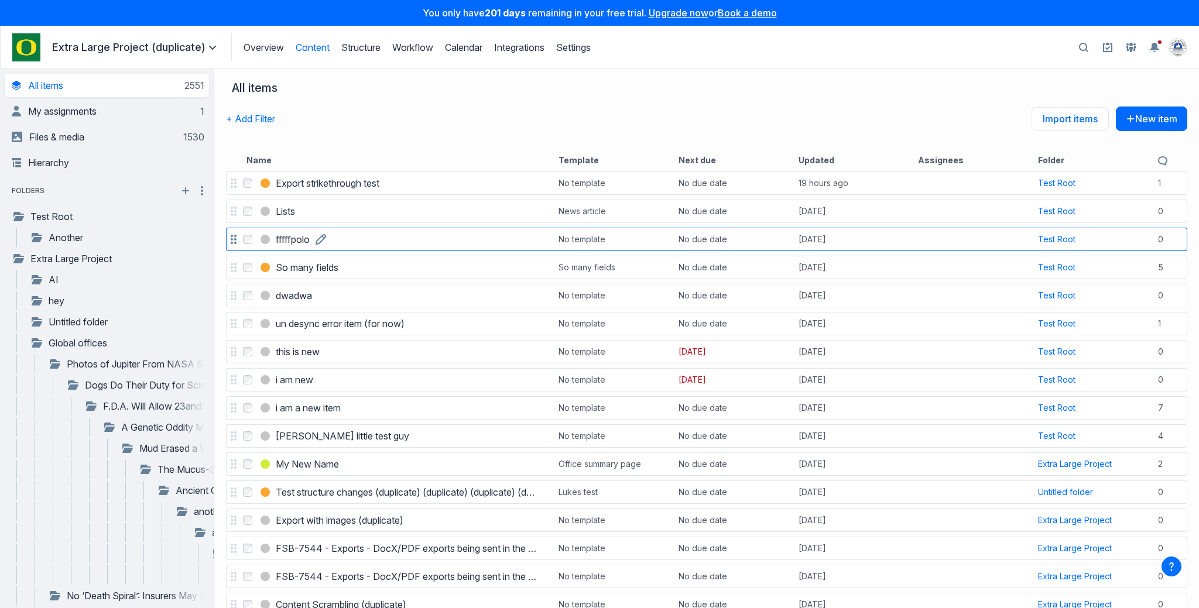  Describe the element at coordinates (1160, 267) in the screenshot. I see `span: 5` at that location.